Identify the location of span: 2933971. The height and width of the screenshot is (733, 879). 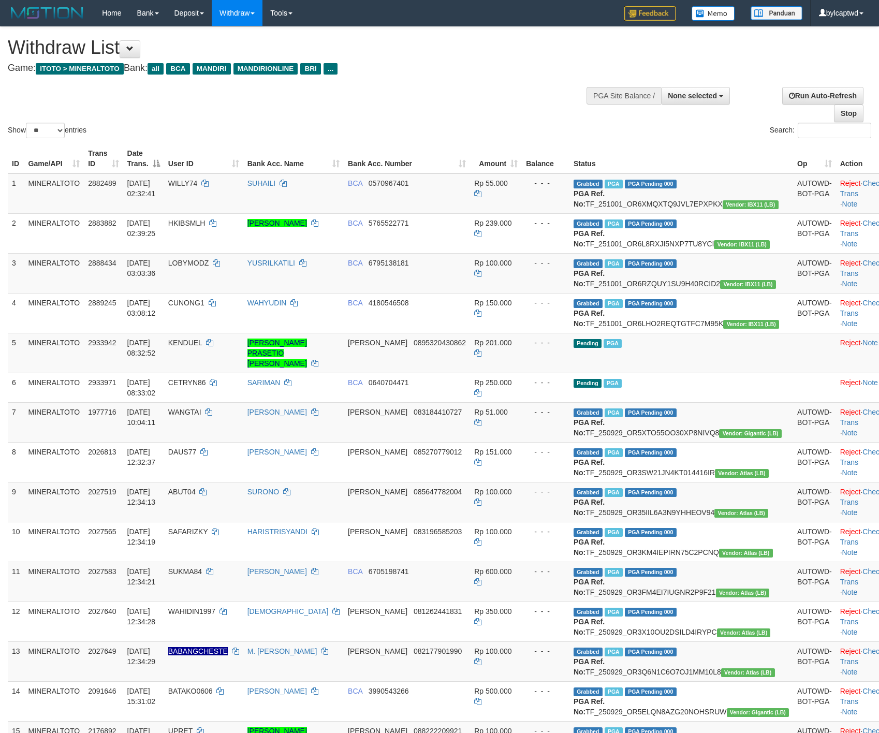
(102, 383).